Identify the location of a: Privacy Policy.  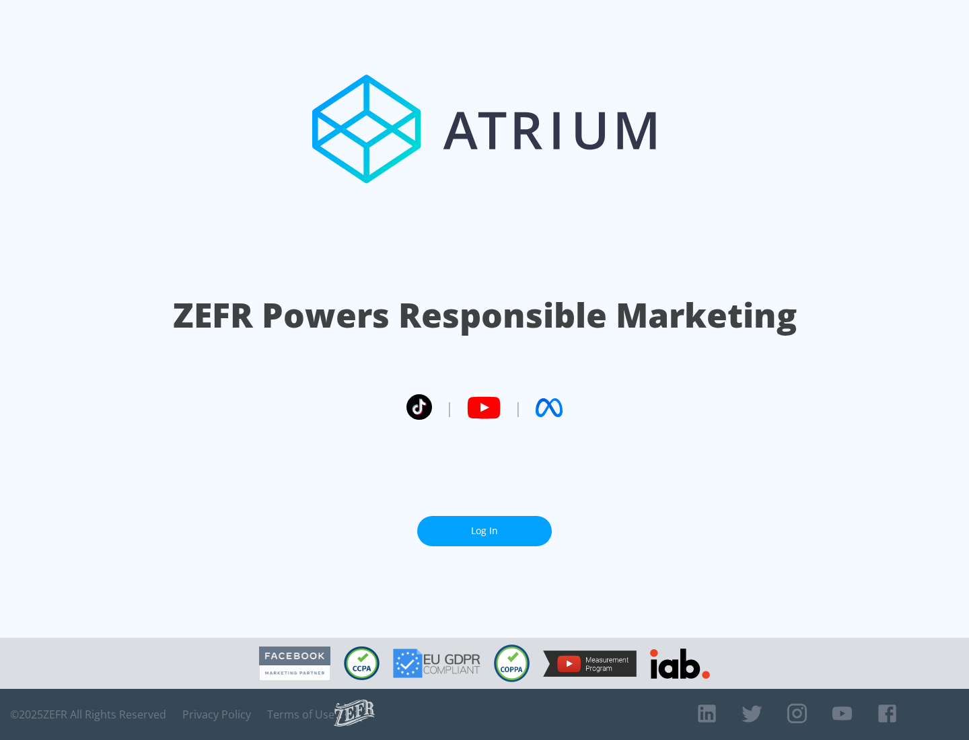
(217, 714).